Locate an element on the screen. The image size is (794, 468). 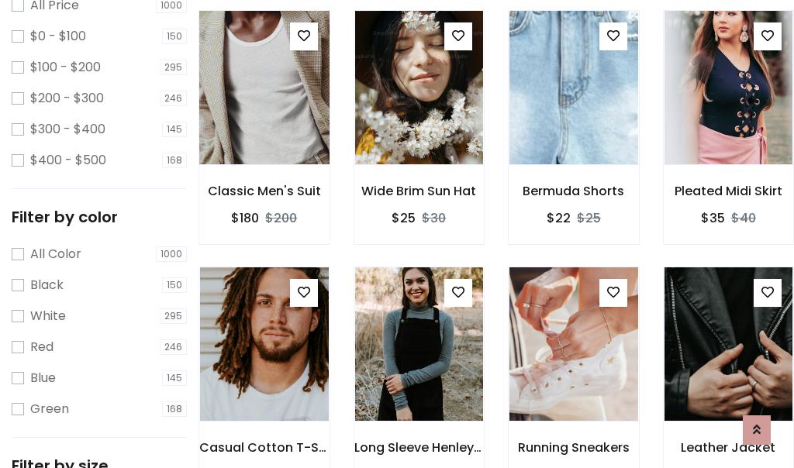
label: Blue is located at coordinates (43, 379).